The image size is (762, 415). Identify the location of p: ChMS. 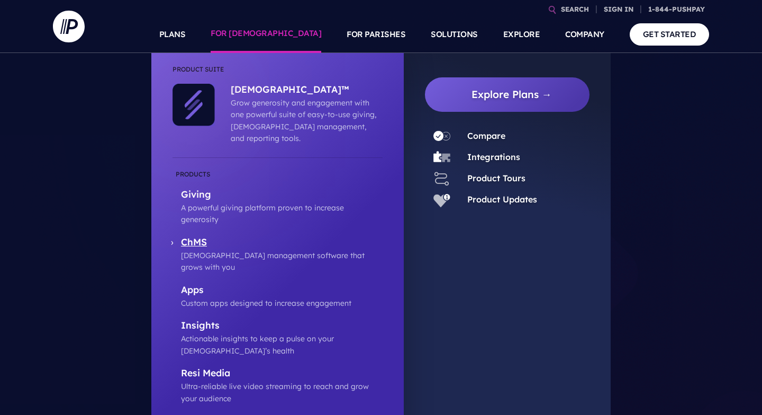
(282, 242).